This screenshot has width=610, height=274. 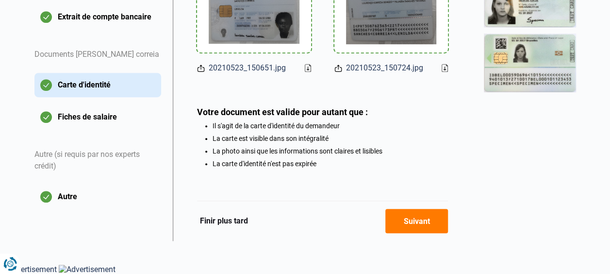 What do you see at coordinates (417, 221) in the screenshot?
I see `button: Suivant` at bounding box center [417, 221].